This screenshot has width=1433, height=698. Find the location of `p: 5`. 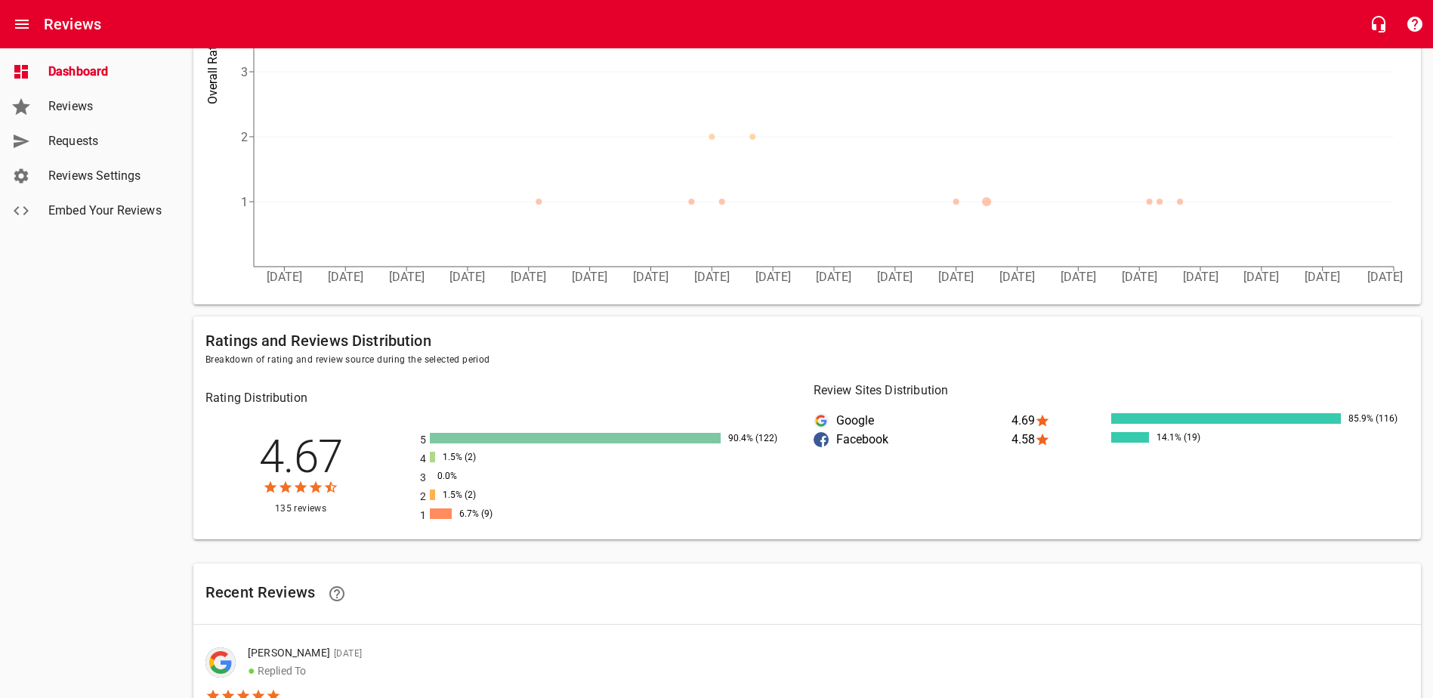

p: 5 is located at coordinates (425, 440).